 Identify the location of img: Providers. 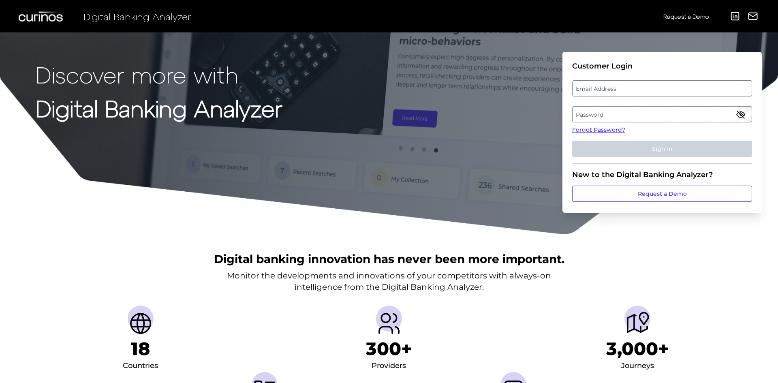
(389, 323).